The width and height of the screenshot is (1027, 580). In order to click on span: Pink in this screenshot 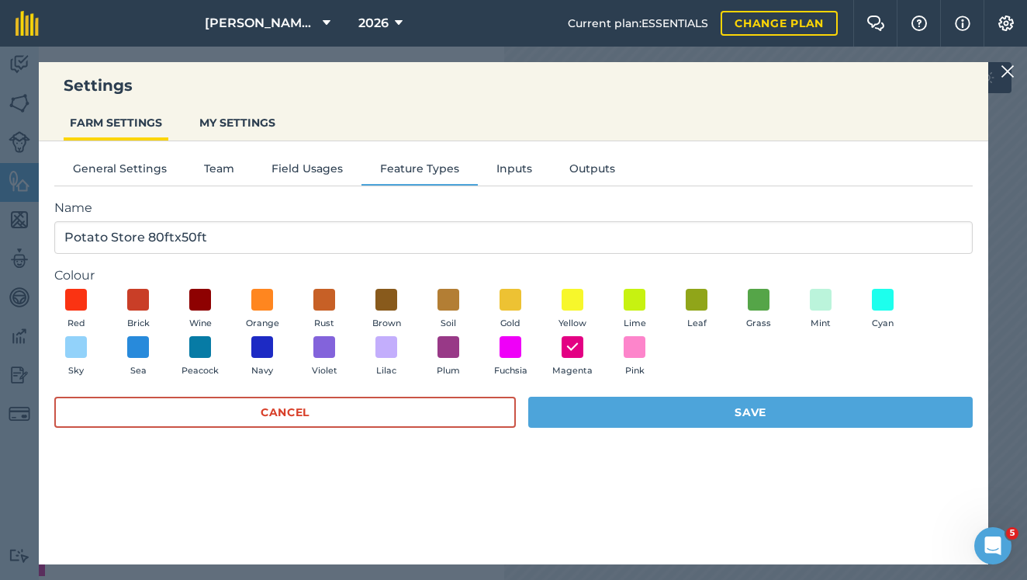, I will do `click(635, 371)`.